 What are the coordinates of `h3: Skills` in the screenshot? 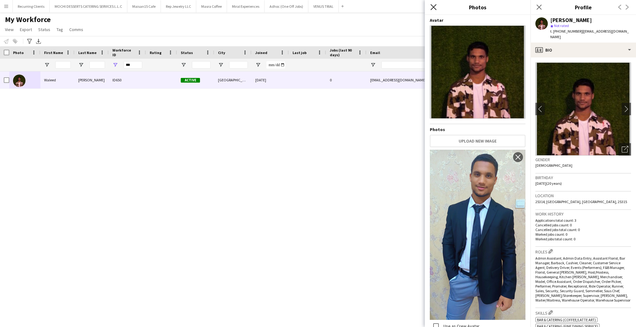 It's located at (583, 312).